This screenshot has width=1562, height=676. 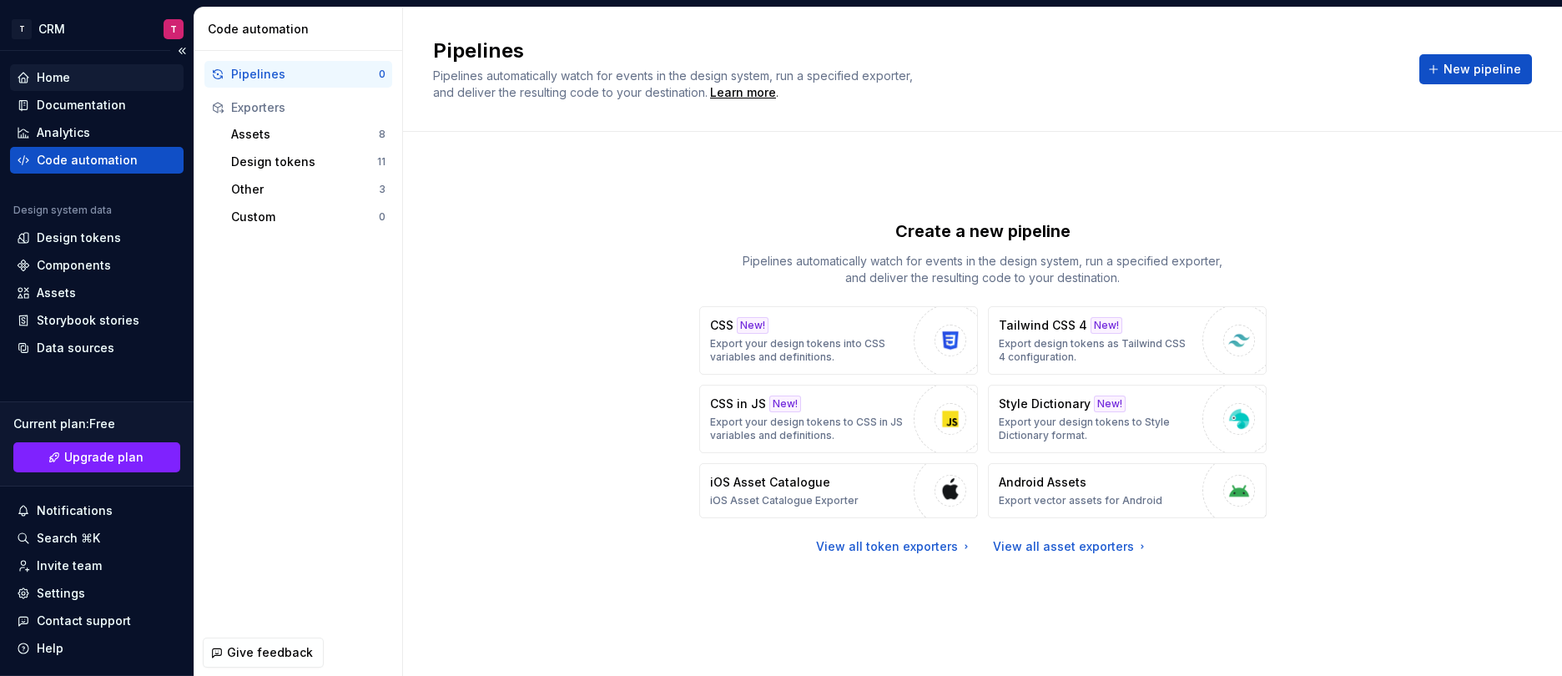 What do you see at coordinates (895, 547) in the screenshot?
I see `div: View all token exporters` at bounding box center [895, 547].